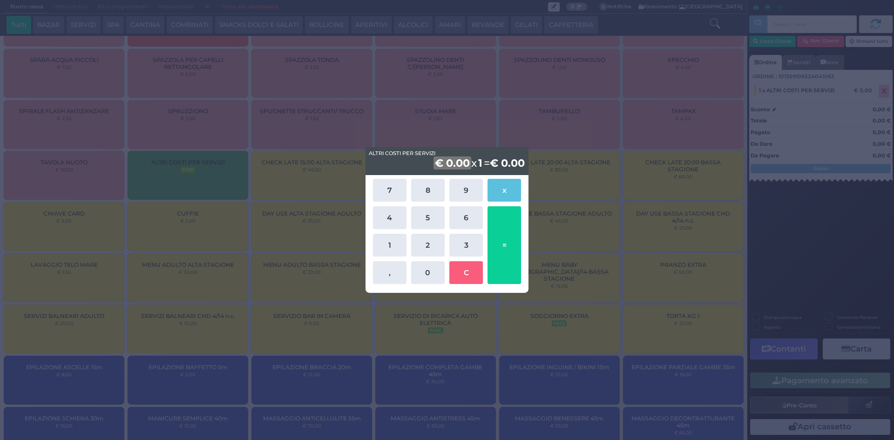  What do you see at coordinates (447, 161) in the screenshot?
I see `div: x =` at bounding box center [447, 161].